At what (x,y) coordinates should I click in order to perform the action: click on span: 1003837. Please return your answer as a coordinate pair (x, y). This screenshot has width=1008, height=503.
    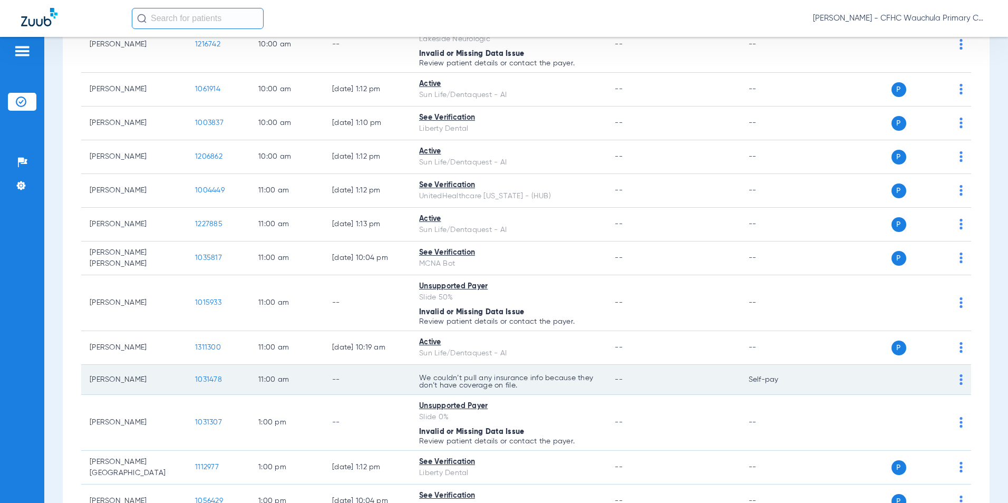
    Looking at the image, I should click on (209, 123).